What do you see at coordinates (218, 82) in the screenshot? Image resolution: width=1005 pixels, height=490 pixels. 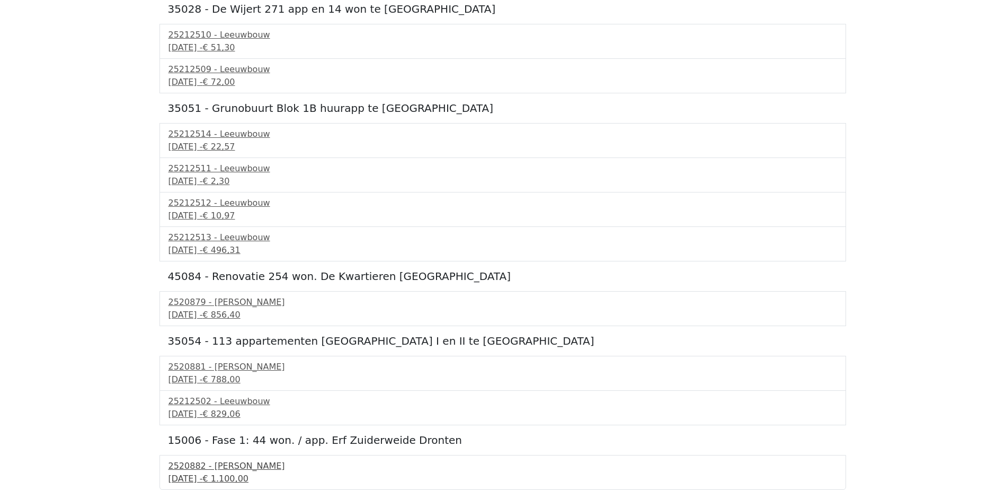 I see `span: € 72,00` at bounding box center [218, 82].